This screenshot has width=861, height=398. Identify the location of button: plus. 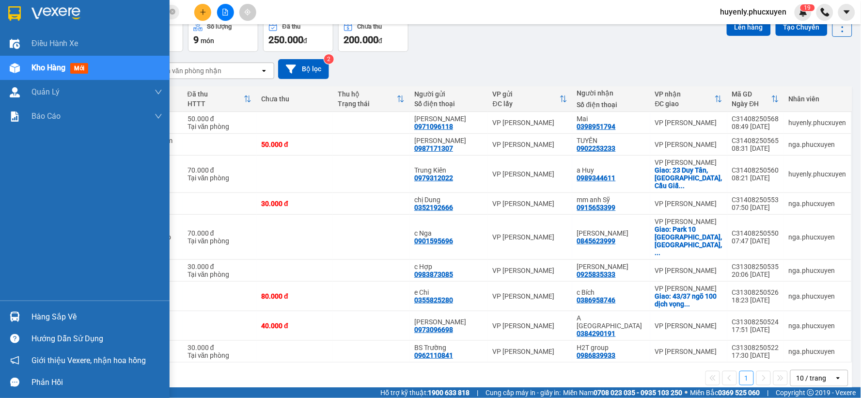
(202, 12).